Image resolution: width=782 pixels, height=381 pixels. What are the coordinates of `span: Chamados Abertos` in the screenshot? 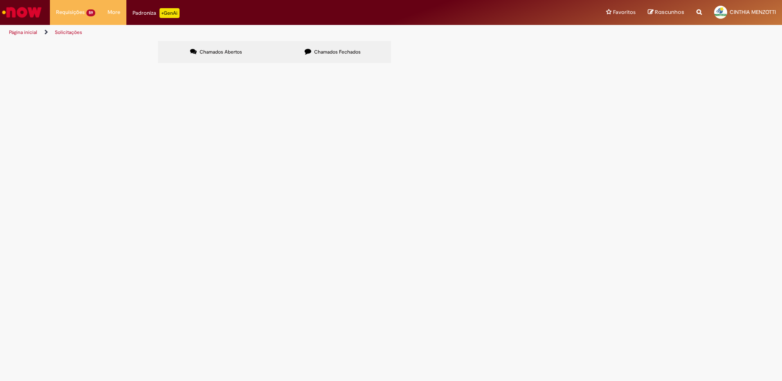 It's located at (221, 52).